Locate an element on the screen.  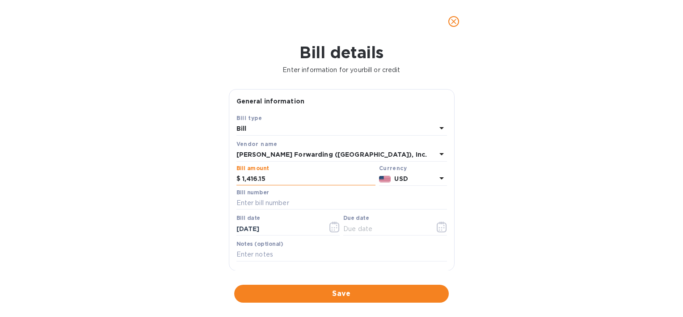
label: Bill number is located at coordinates (253, 192).